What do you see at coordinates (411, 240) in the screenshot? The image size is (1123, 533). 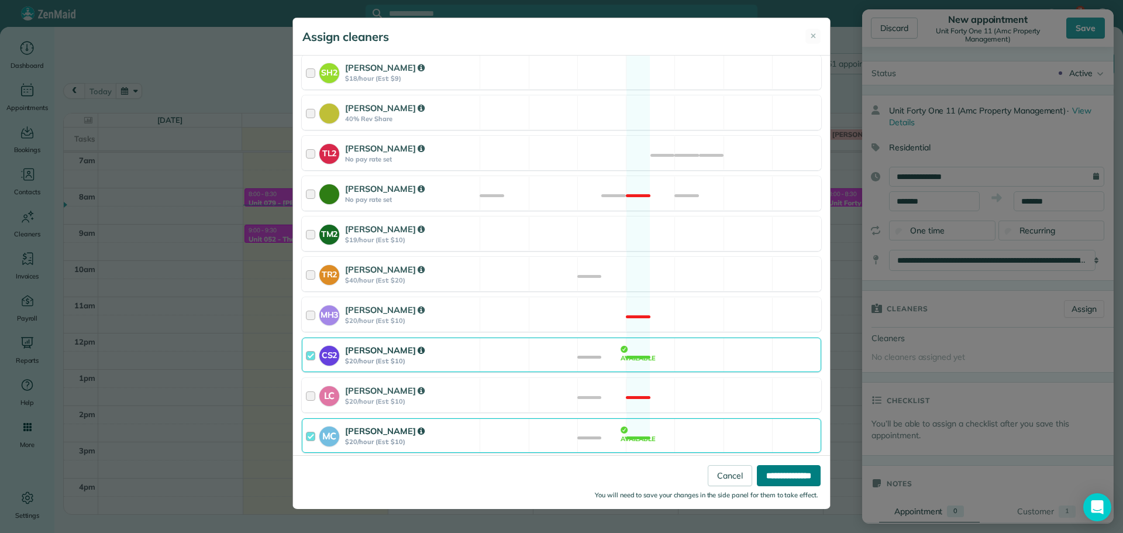 I see `strong: $19/hour (Est: $10)` at bounding box center [411, 240].